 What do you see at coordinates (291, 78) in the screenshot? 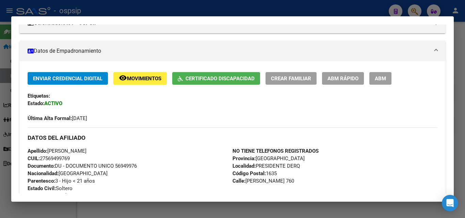
I see `button: Crear Familiar` at bounding box center [291, 78].